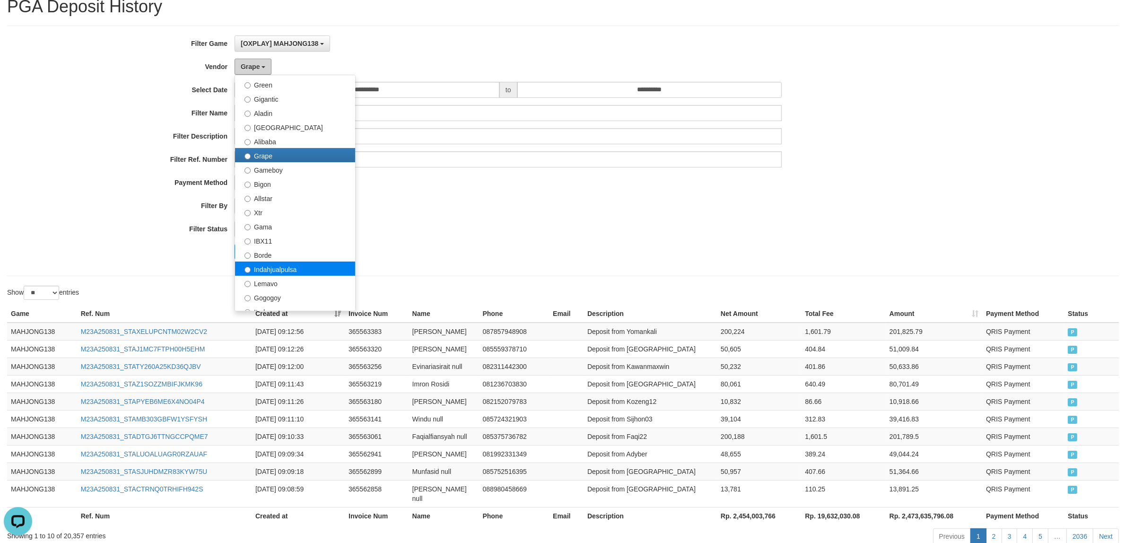  I want to click on th: Rp. 2,473,635,796.08, so click(934, 515).